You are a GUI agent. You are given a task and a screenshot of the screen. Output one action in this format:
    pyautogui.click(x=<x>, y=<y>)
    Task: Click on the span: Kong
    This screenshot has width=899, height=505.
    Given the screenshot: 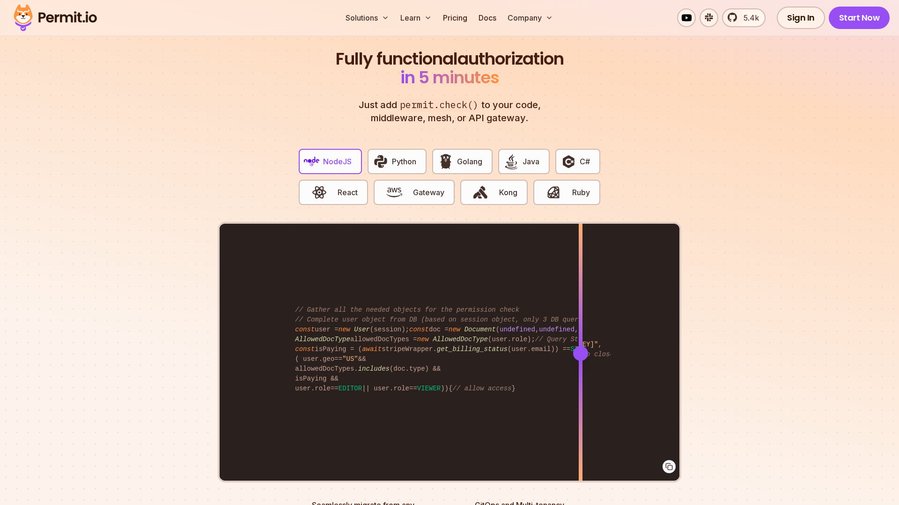 What is the action you would take?
    pyautogui.click(x=508, y=192)
    